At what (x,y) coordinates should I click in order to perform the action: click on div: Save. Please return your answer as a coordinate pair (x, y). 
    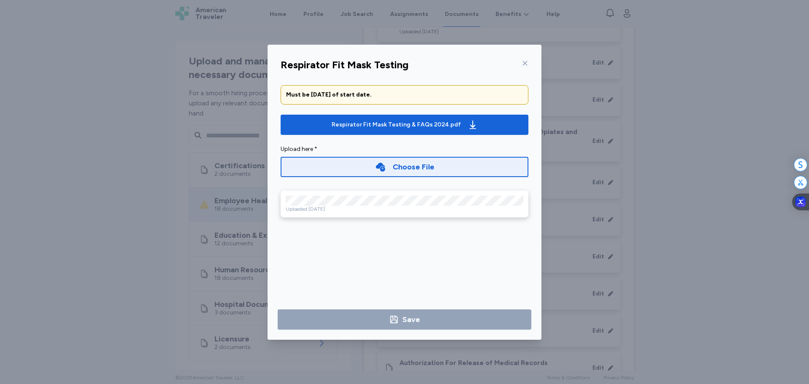
    Looking at the image, I should click on (411, 319).